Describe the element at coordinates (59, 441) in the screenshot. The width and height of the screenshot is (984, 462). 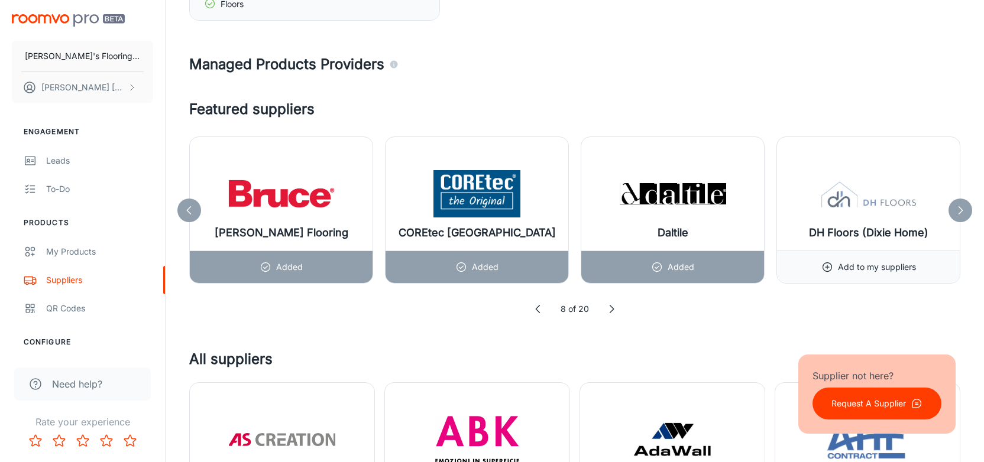
I see `button: Rate 2 star` at that location.